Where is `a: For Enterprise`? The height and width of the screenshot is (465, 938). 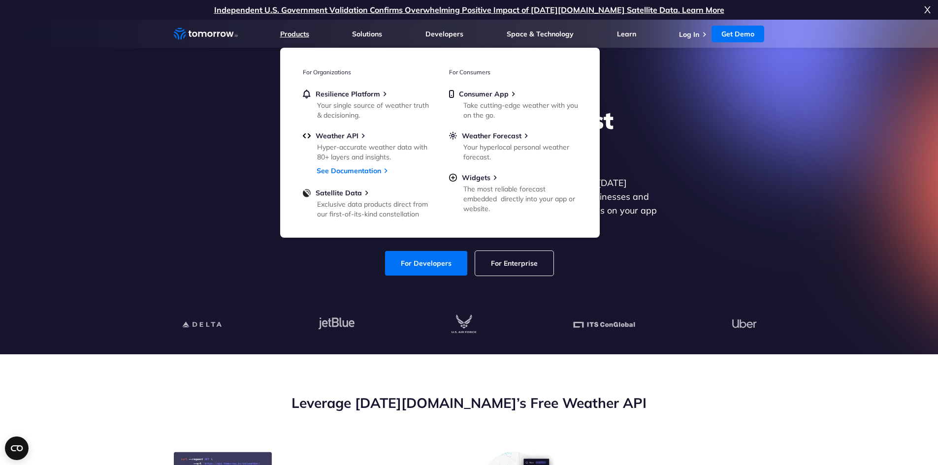
a: For Enterprise is located at coordinates (514, 263).